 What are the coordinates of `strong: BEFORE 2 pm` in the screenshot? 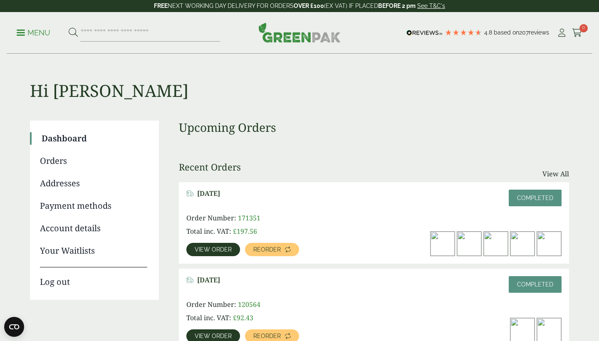 It's located at (397, 6).